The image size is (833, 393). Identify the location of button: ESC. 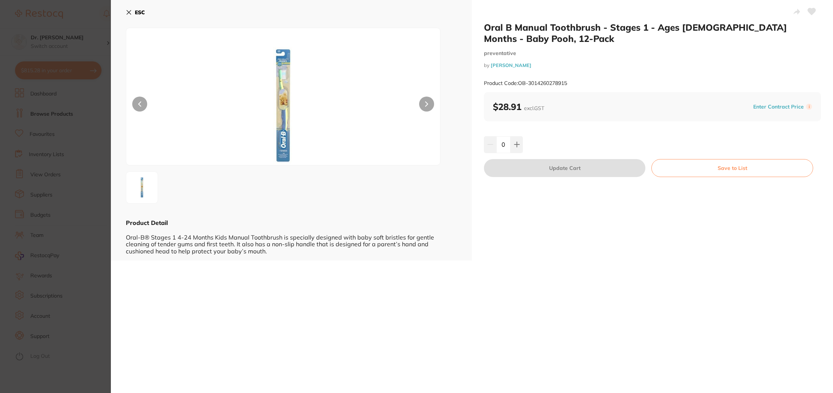
(135, 12).